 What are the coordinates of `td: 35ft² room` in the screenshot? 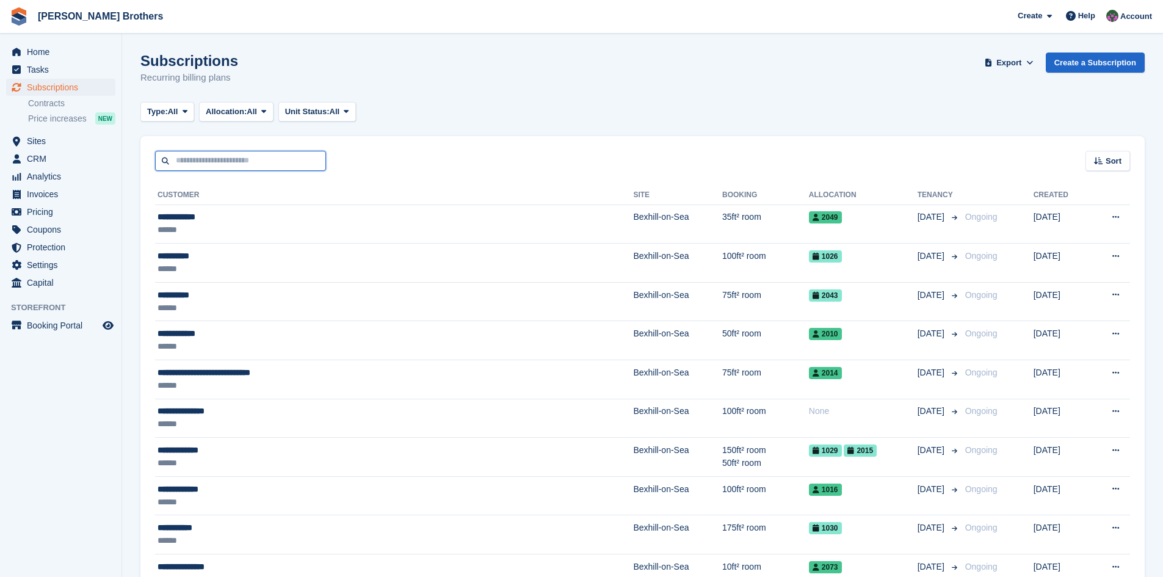 It's located at (766, 224).